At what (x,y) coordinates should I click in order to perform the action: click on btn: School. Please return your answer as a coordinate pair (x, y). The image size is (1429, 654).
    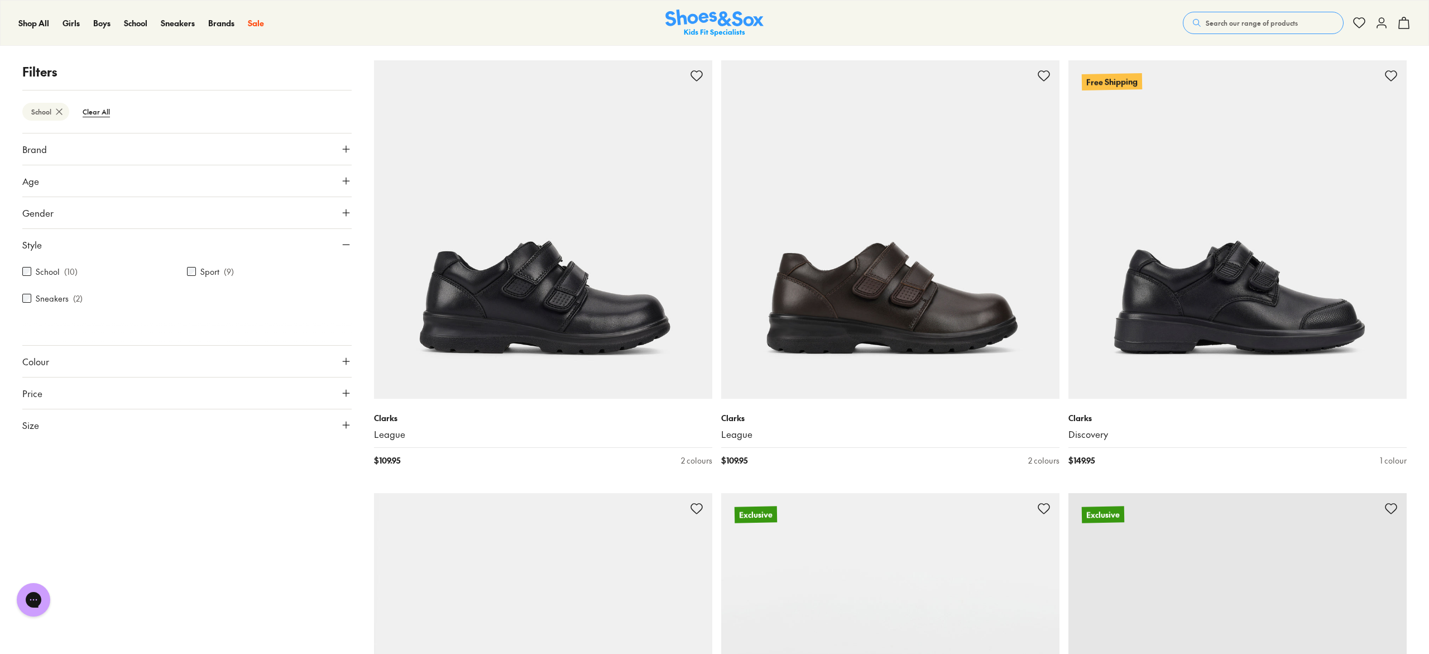
    Looking at the image, I should click on (46, 112).